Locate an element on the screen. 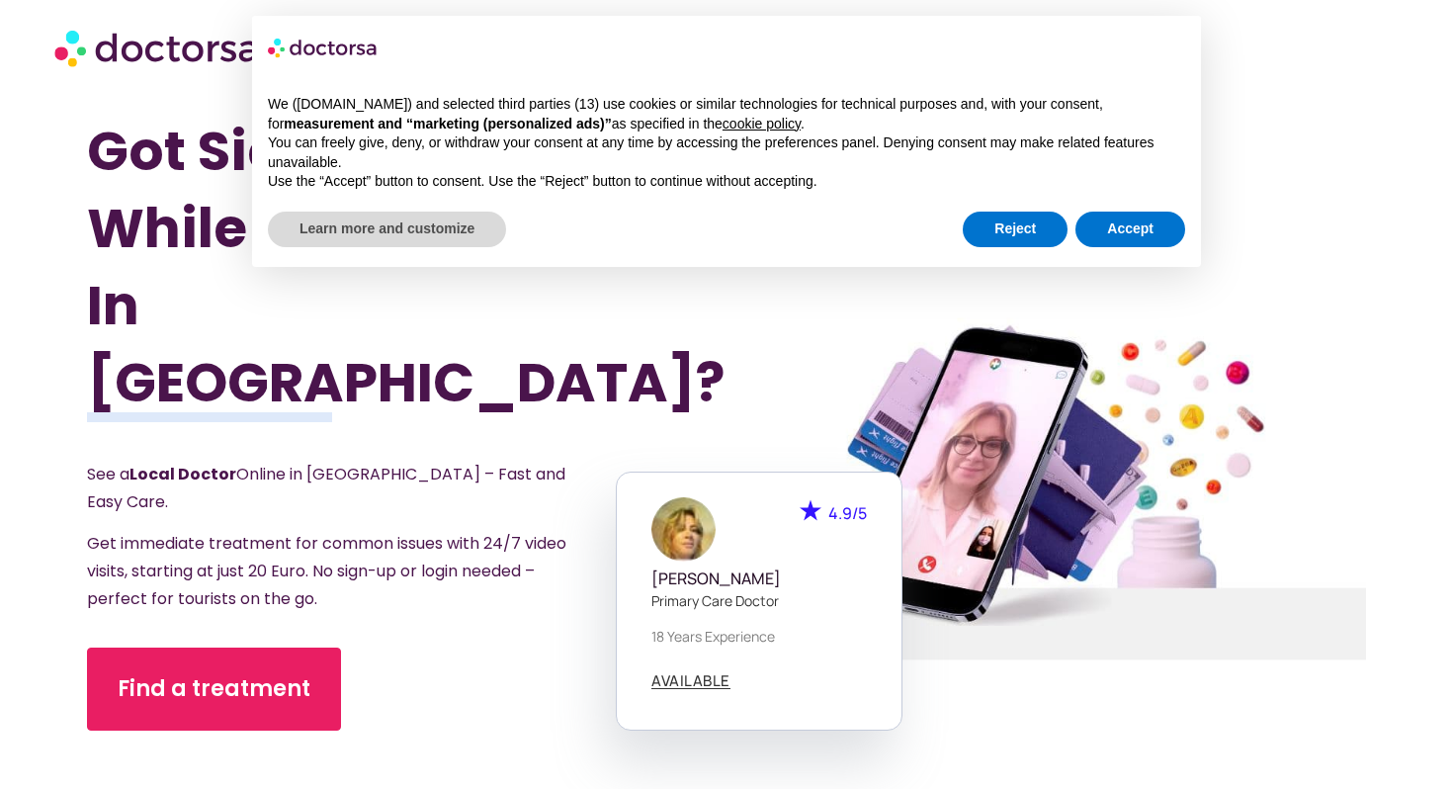 The image size is (1453, 789). p: You can freely give, deny, or withdraw your consent at any time by accessing the preferences pane... is located at coordinates (726, 152).